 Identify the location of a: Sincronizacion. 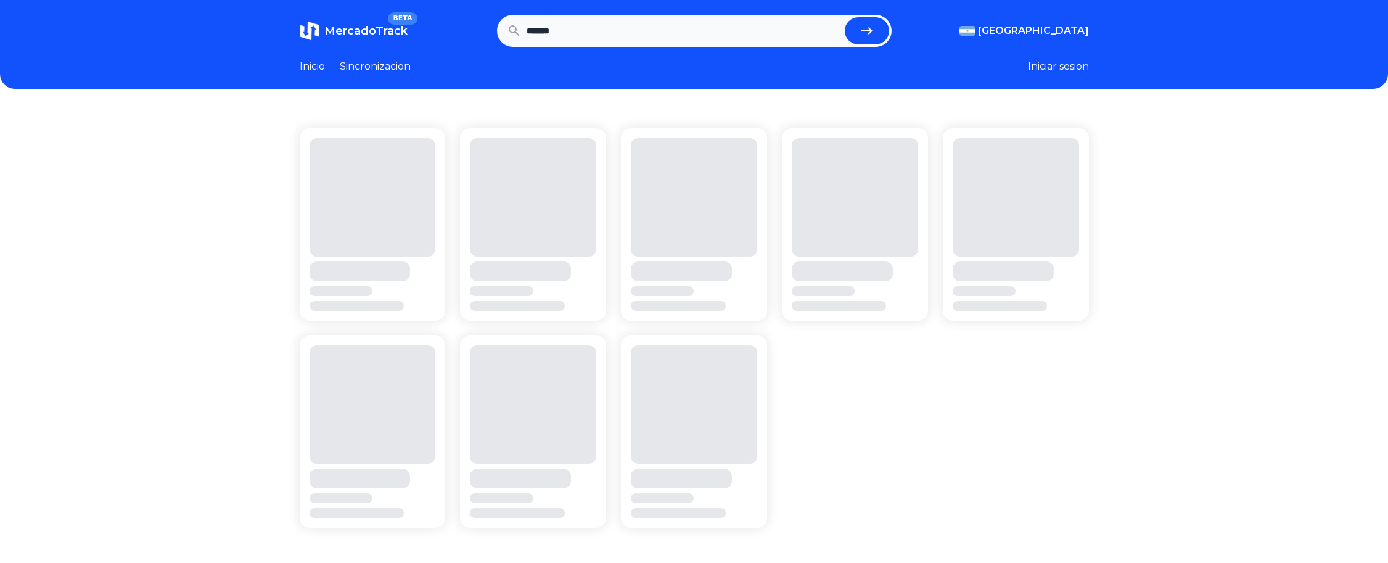
(375, 67).